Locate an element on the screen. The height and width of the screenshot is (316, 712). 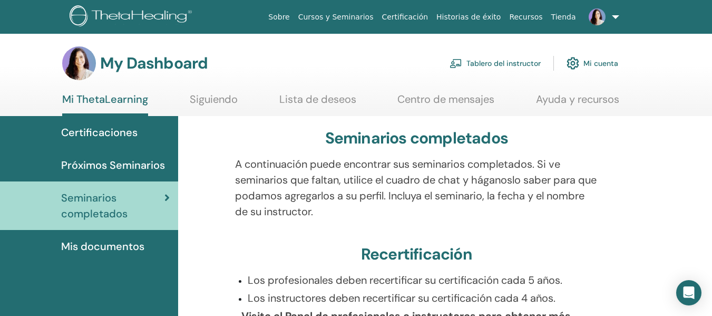
a: Mi cuenta is located at coordinates (592, 63).